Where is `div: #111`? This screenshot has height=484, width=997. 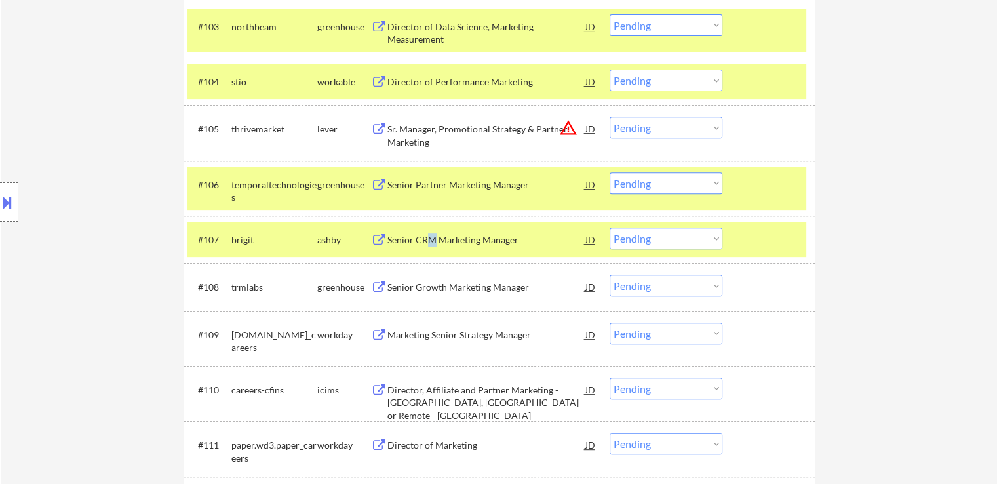 div: #111 is located at coordinates (209, 445).